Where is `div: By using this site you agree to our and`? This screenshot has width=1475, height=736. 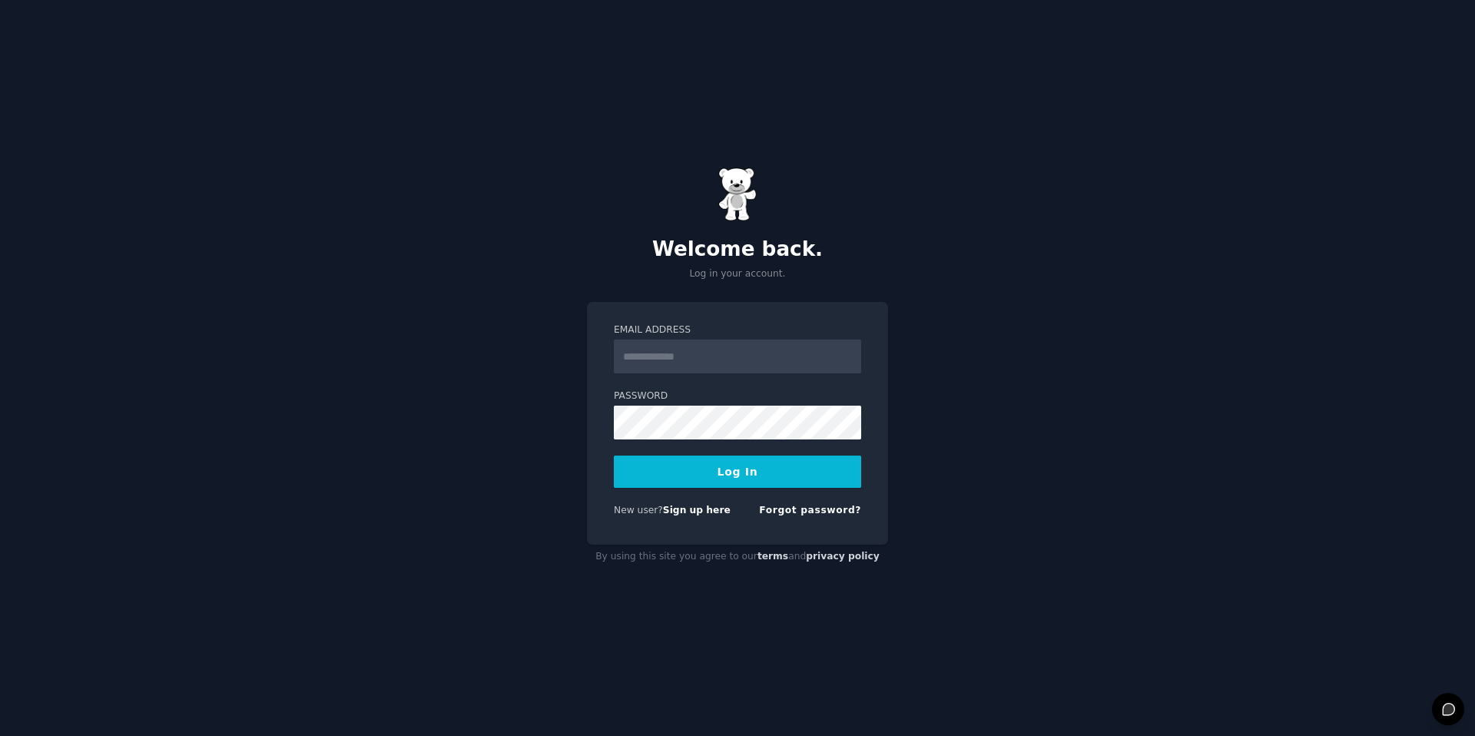
div: By using this site you agree to our and is located at coordinates (738, 557).